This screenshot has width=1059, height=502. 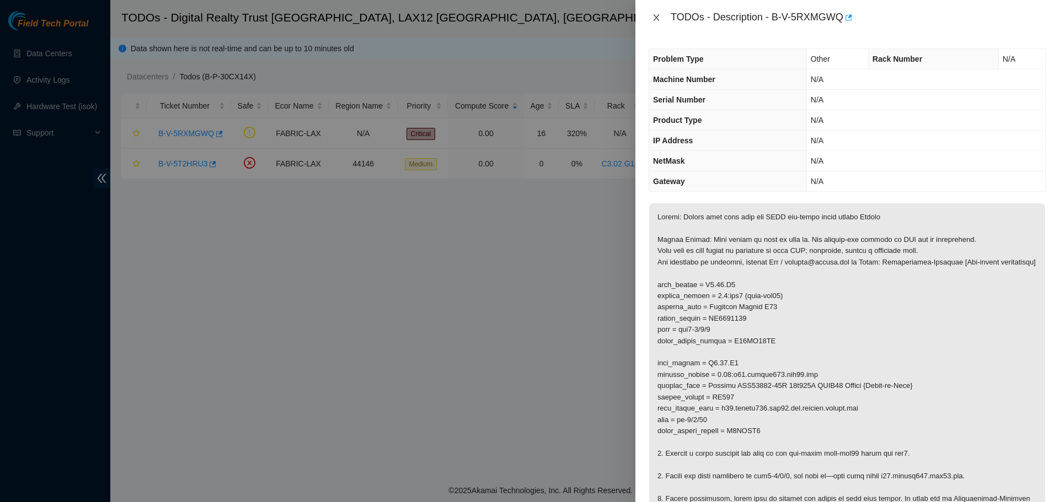 What do you see at coordinates (820, 59) in the screenshot?
I see `span: Other` at bounding box center [820, 59].